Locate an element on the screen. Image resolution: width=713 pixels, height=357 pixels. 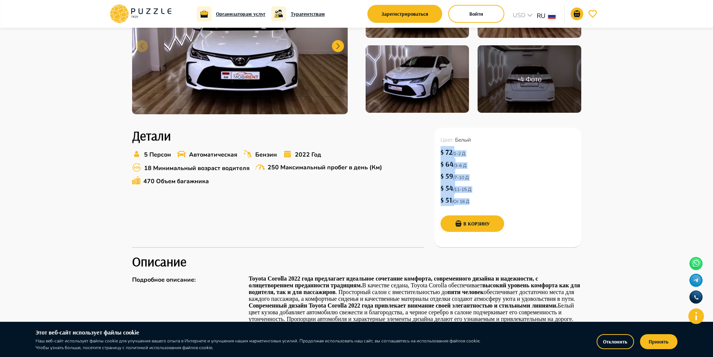
p: / 11-15 Д is located at coordinates (464, 188).